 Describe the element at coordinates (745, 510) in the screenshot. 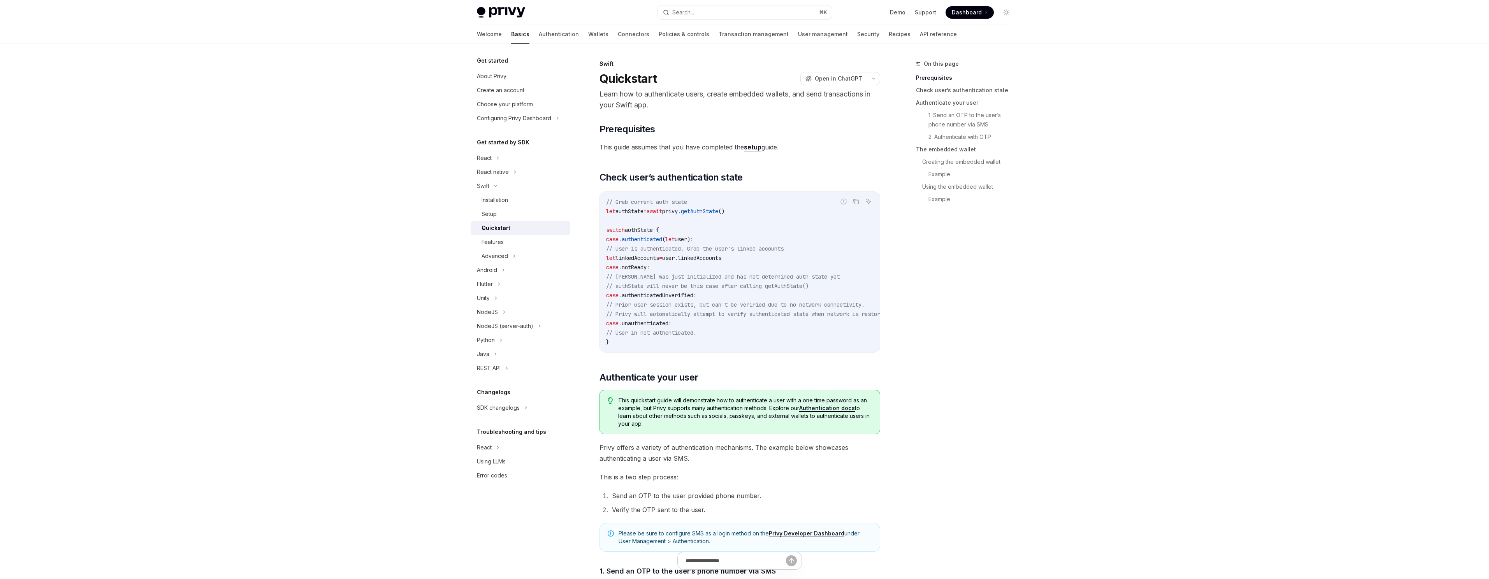

I see `li: Verify the OTP sent to the user.` at that location.